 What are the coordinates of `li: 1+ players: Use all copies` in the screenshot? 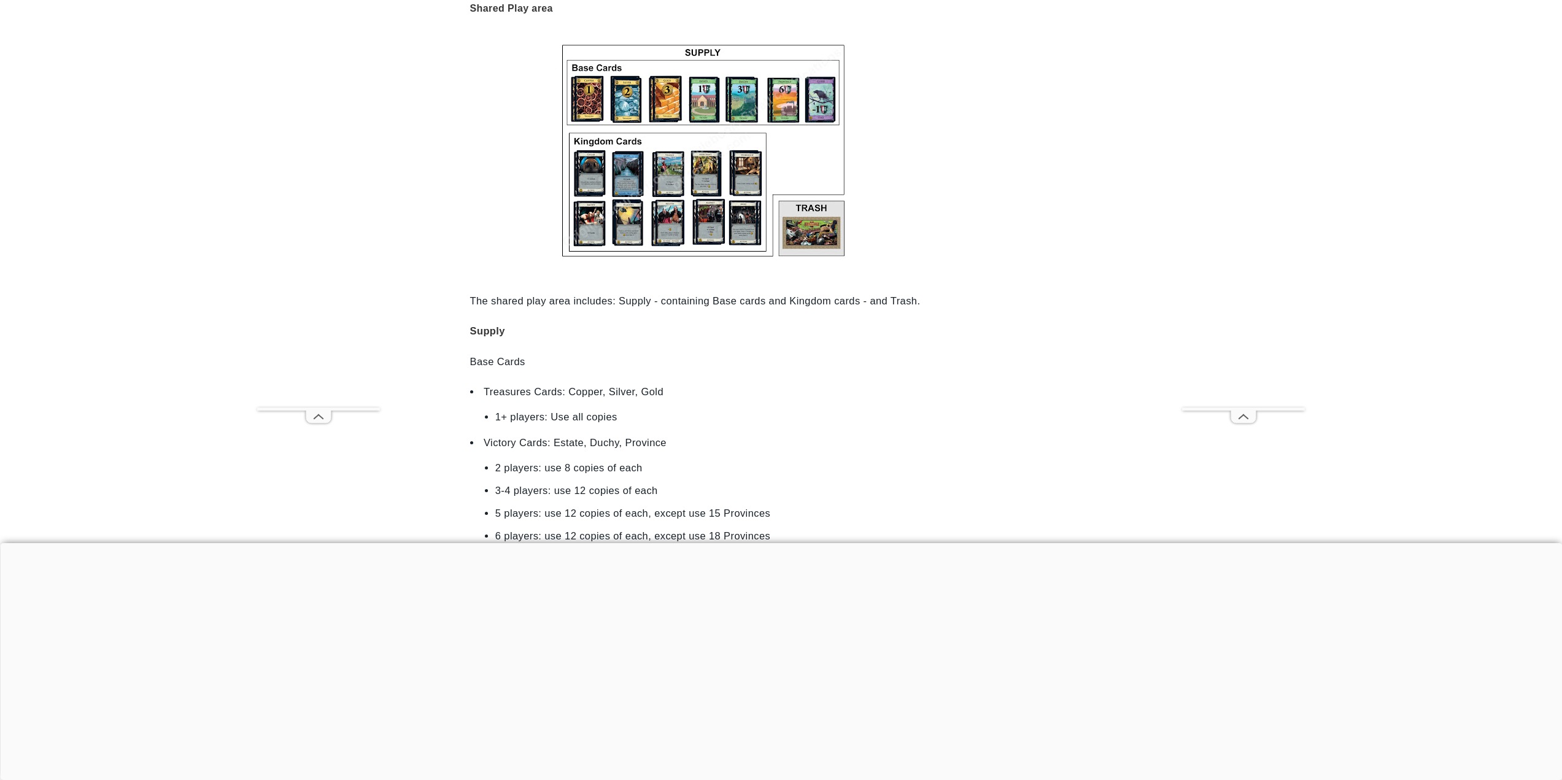 It's located at (705, 417).